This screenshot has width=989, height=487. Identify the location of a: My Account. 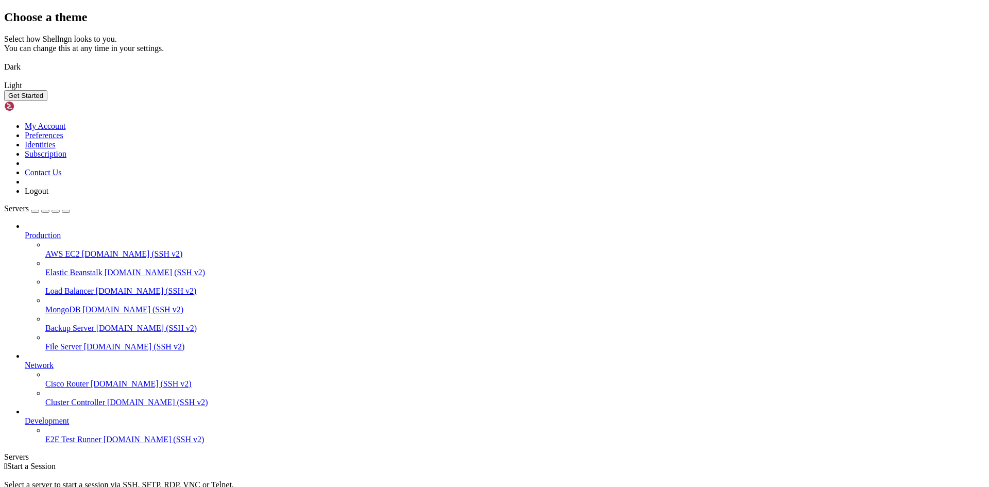
(45, 126).